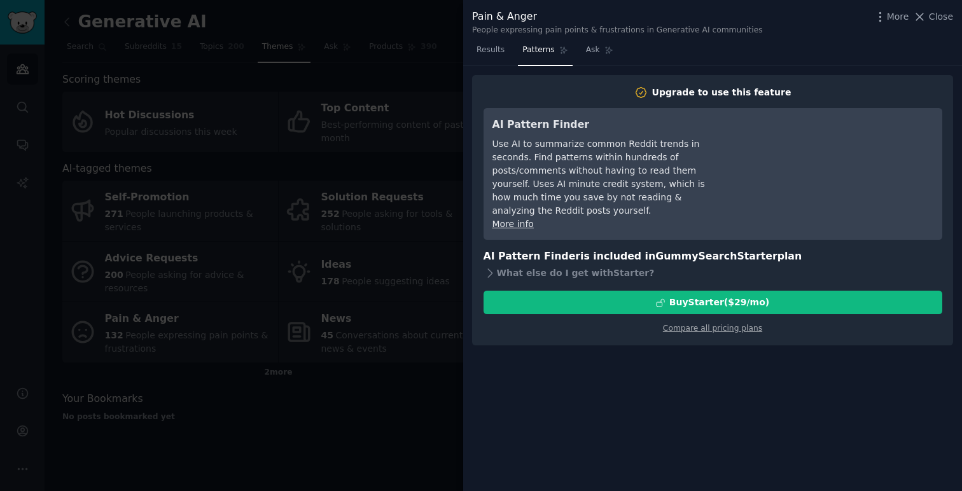 This screenshot has width=962, height=491. What do you see at coordinates (898, 17) in the screenshot?
I see `span: More` at bounding box center [898, 17].